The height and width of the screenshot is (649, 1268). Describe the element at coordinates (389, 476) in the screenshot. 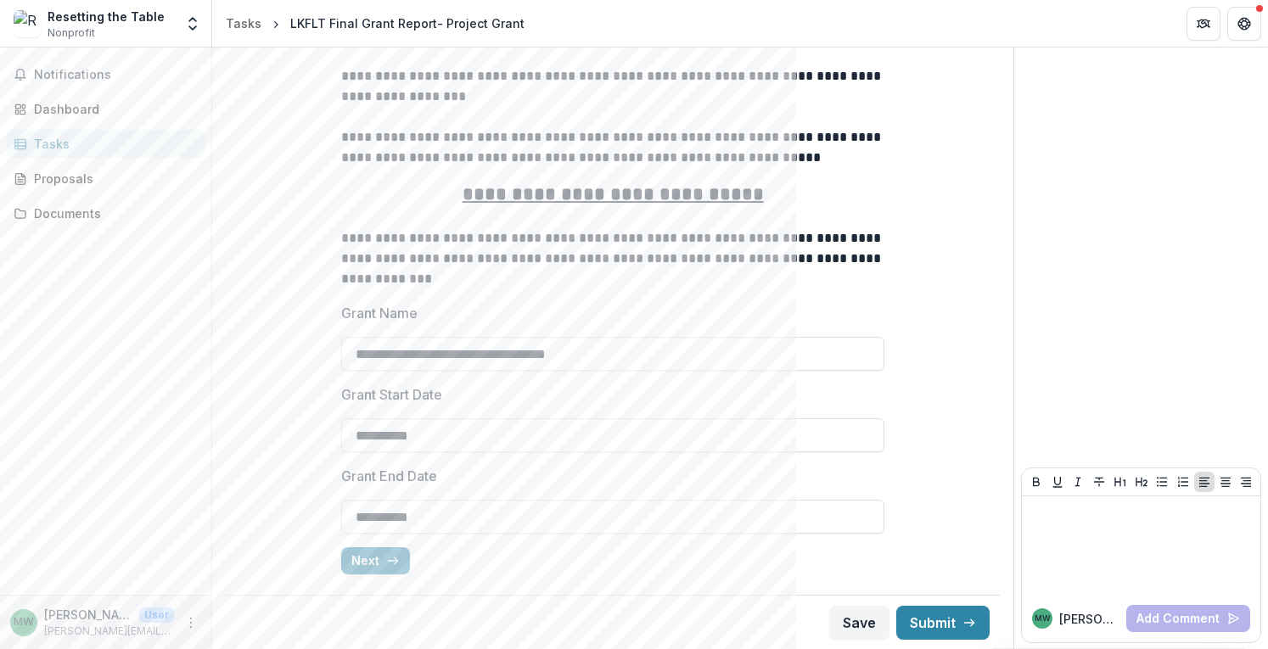

I see `p: Grant End Date` at that location.